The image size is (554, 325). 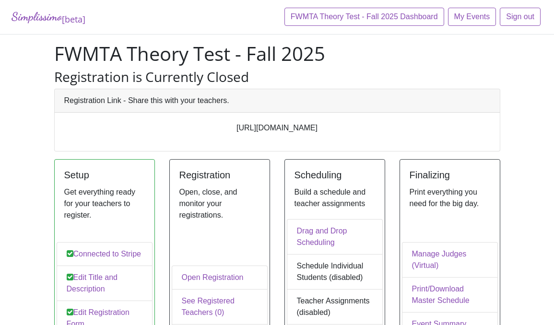 I want to click on p: Open, close, and monitor your registrations., so click(x=220, y=204).